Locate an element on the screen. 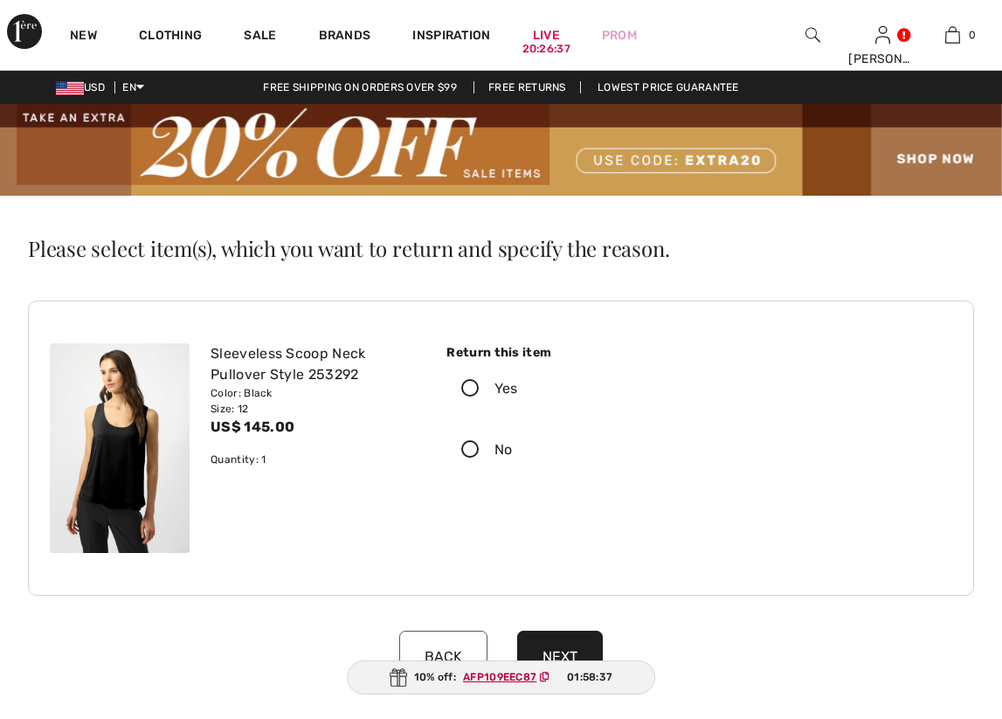  div: 20:26:37 is located at coordinates (546, 49).